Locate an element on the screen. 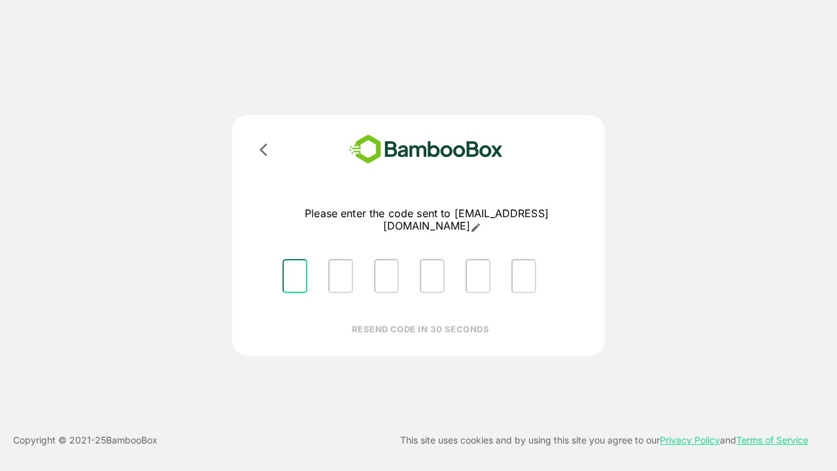 The image size is (837, 471). input: Please enter OTP character 5 is located at coordinates (478, 276).